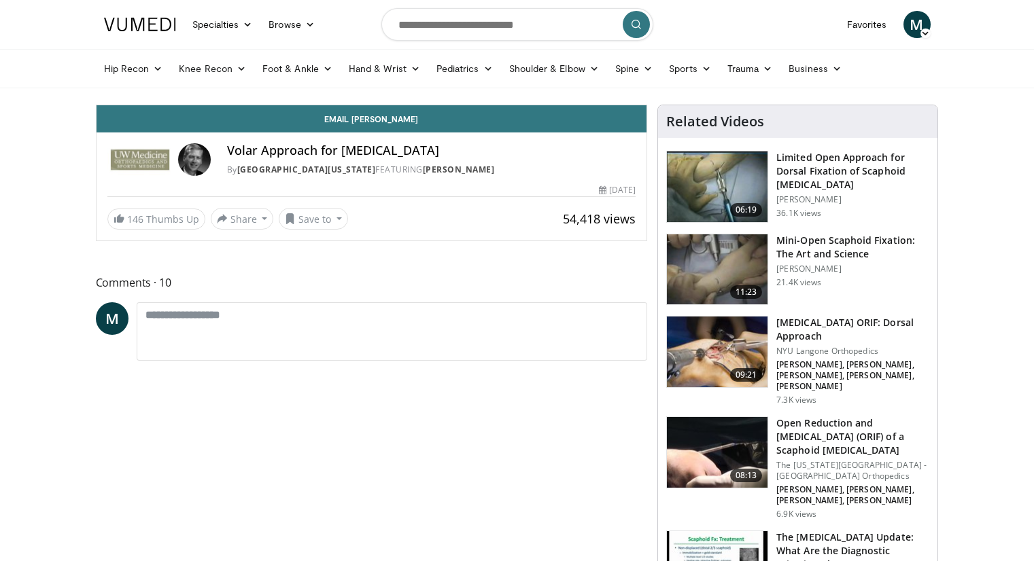 The height and width of the screenshot is (561, 1034). What do you see at coordinates (852, 247) in the screenshot?
I see `h3: Mini-Open Scaphoid Fixation: The Art and Science` at bounding box center [852, 247].